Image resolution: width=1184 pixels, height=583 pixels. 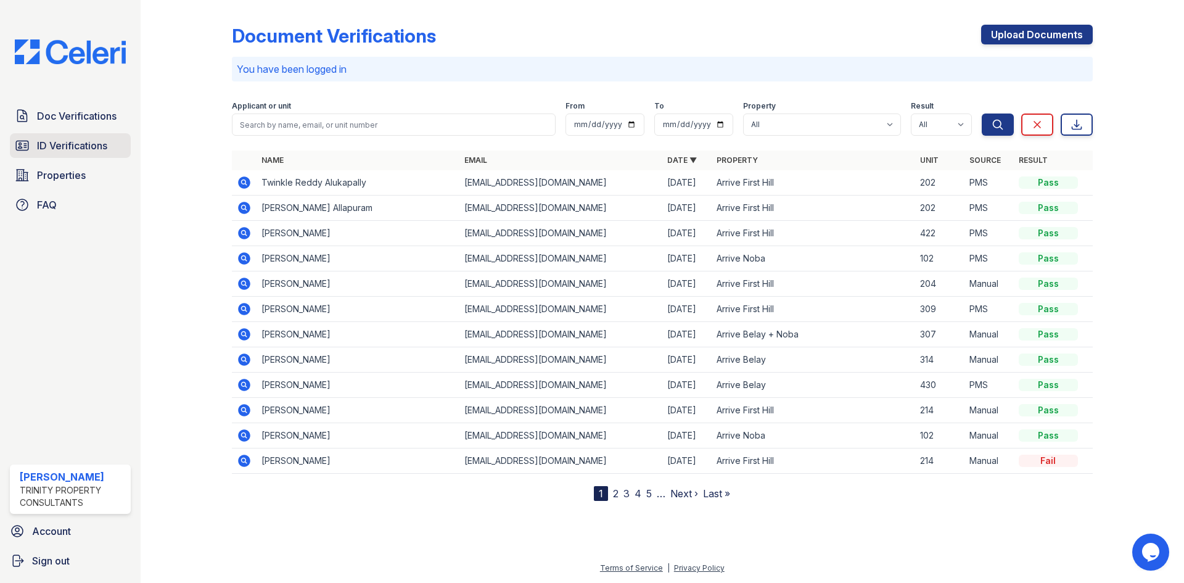 I want to click on a: 2, so click(x=615, y=493).